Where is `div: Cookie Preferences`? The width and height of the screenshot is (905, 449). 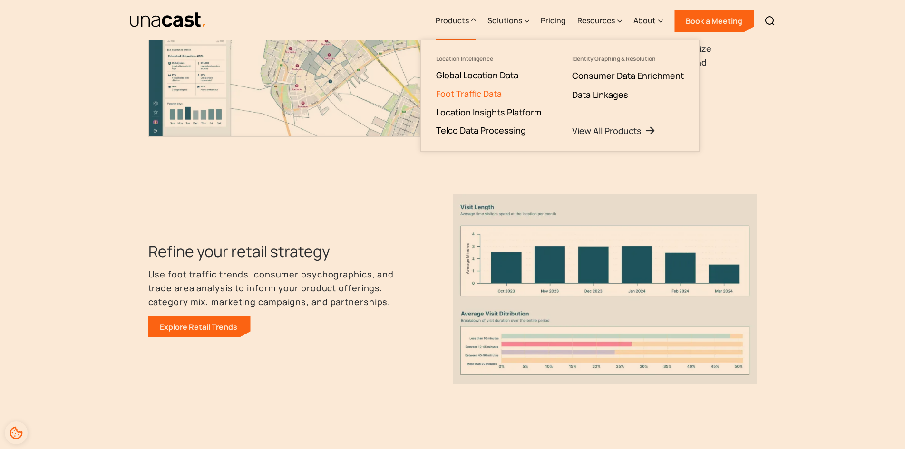 div: Cookie Preferences is located at coordinates (16, 433).